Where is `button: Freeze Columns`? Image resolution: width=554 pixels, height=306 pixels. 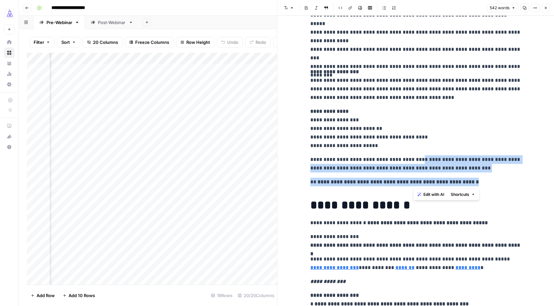 button: Freeze Columns is located at coordinates (149, 42).